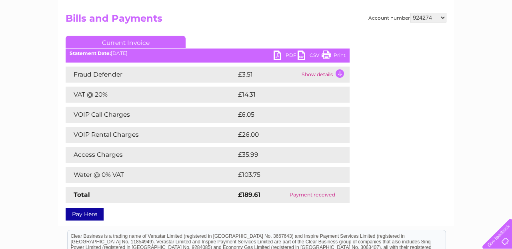 This screenshot has height=249, width=512. What do you see at coordinates (82, 194) in the screenshot?
I see `strong: Total` at bounding box center [82, 194].